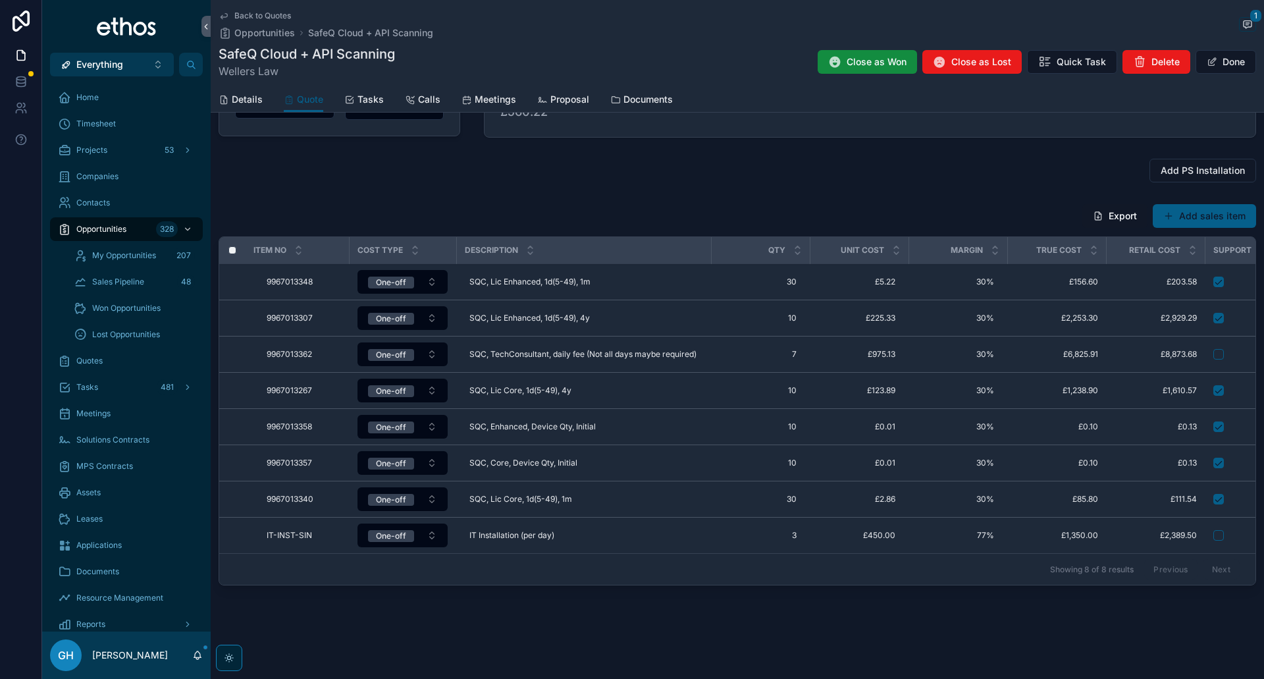 Image resolution: width=1264 pixels, height=679 pixels. I want to click on span: True Cost, so click(1059, 250).